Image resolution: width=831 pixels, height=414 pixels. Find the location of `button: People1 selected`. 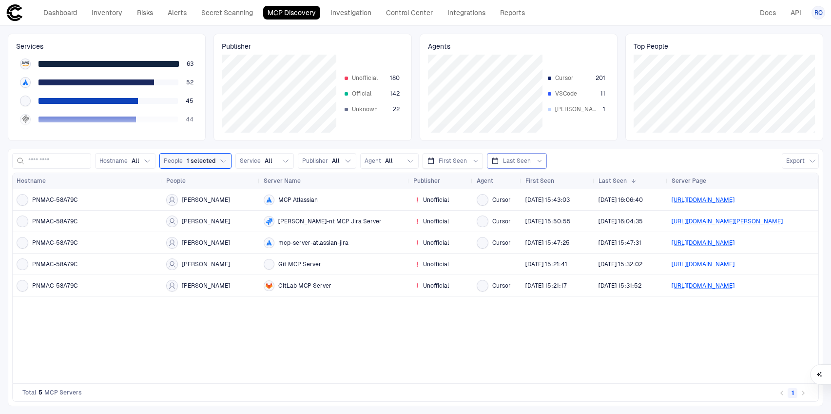

button: People1 selected is located at coordinates (195, 161).